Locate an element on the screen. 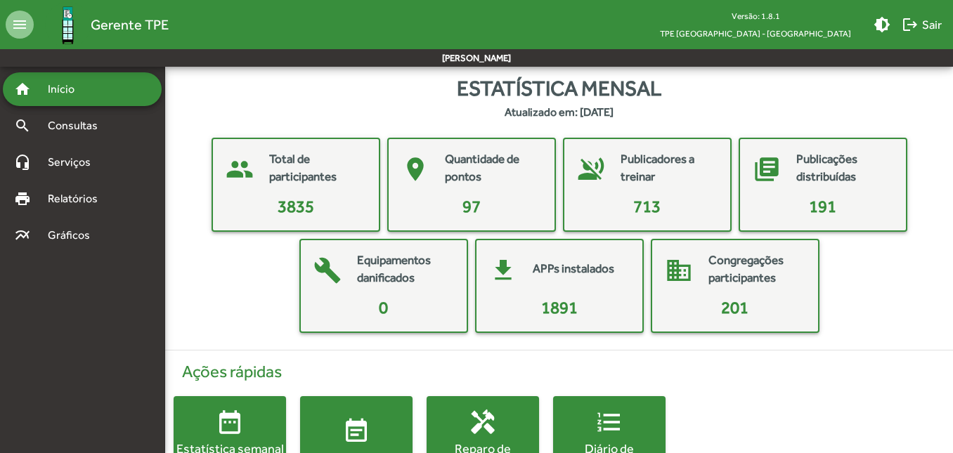  mat-icon: multiline_chart is located at coordinates (22, 235).